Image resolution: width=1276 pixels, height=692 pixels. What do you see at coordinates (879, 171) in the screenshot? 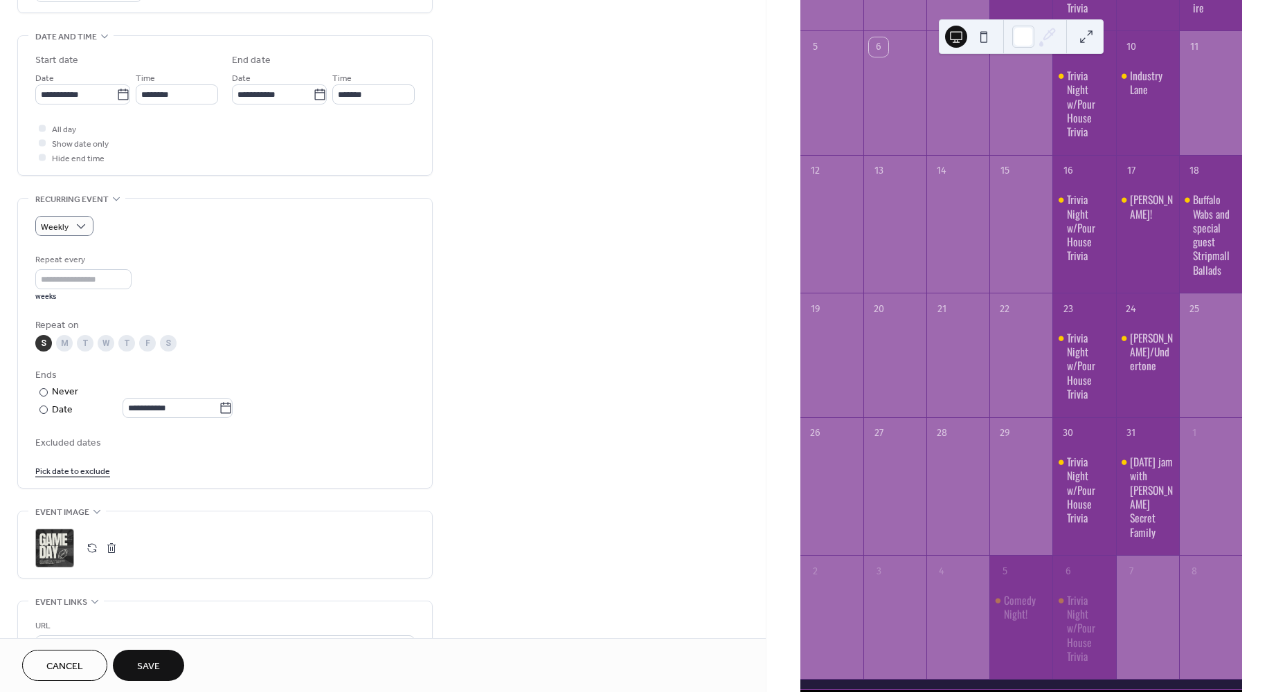
I see `div: 13` at bounding box center [879, 171].